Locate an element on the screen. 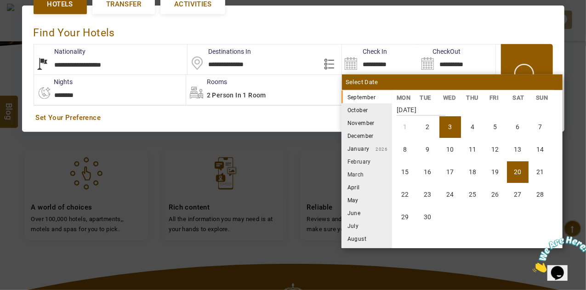  li: Friday, 19 September 2025 is located at coordinates (495, 172).